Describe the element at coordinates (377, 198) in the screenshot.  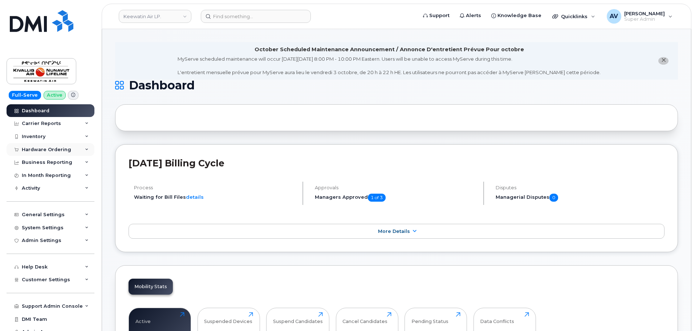
I see `span: 1 of 3` at that location.